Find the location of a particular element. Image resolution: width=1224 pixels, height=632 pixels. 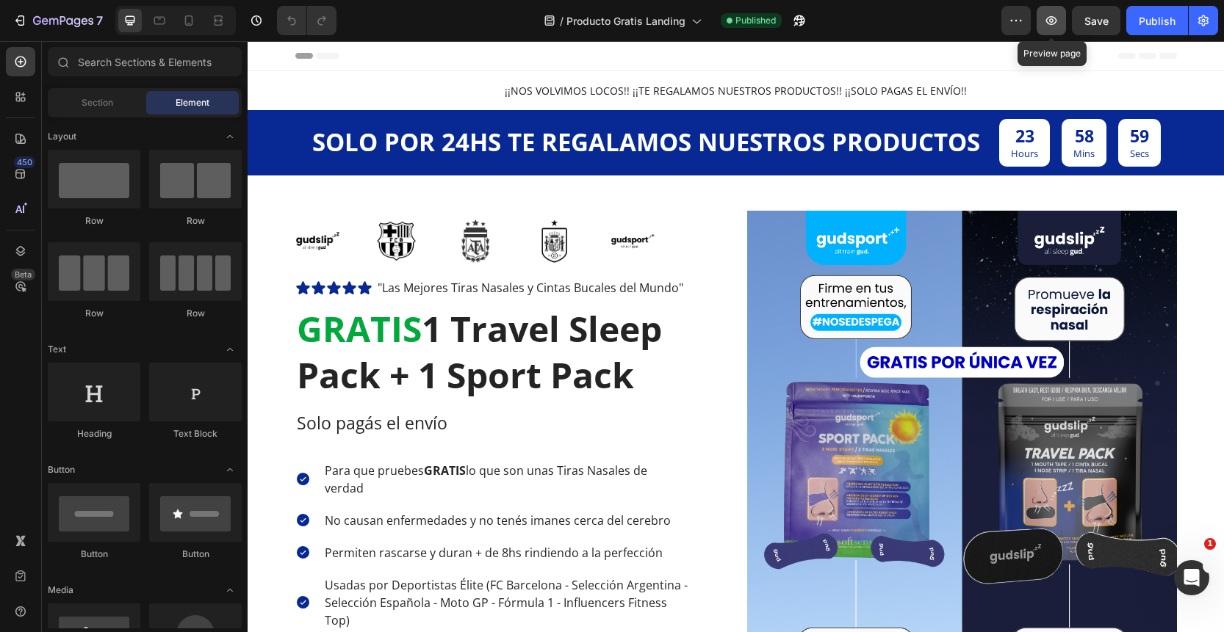

span: Save is located at coordinates (1096, 21).